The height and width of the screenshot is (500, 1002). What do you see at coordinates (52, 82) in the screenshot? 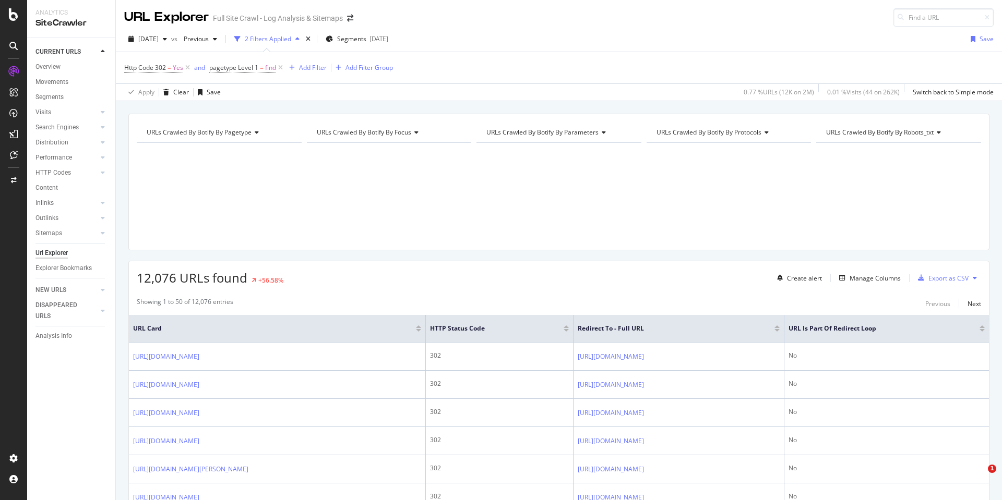
I see `div: Movements` at bounding box center [52, 82].